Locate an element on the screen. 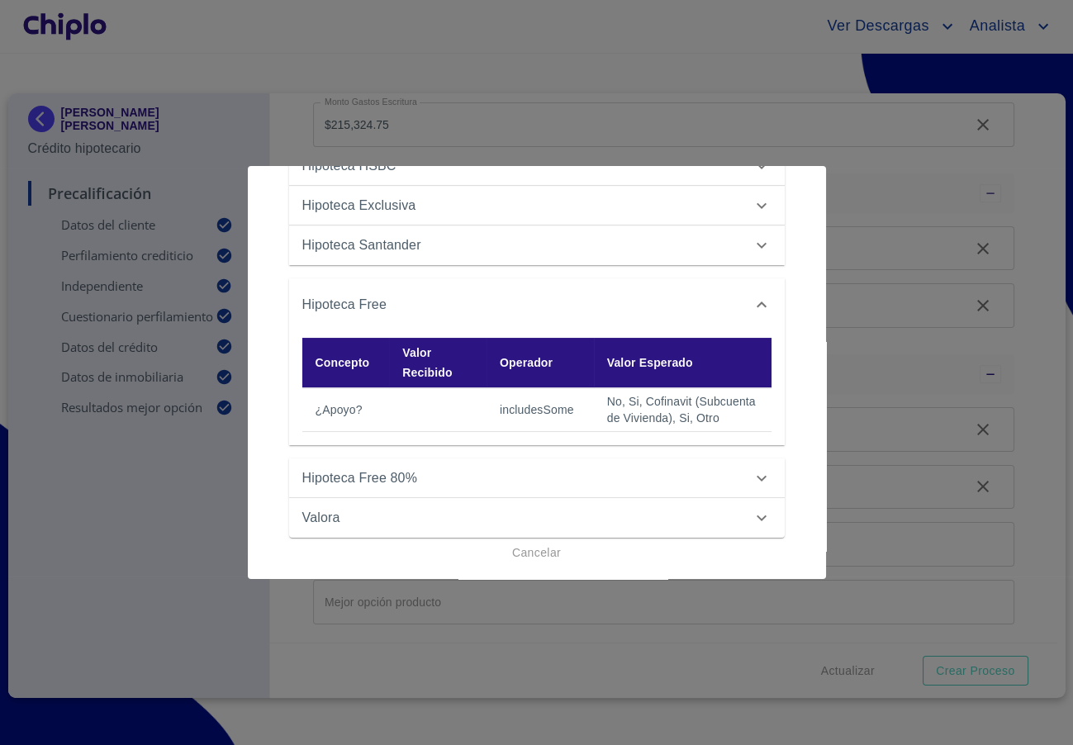  p: Hipoteca Free 80% is located at coordinates (360, 478).